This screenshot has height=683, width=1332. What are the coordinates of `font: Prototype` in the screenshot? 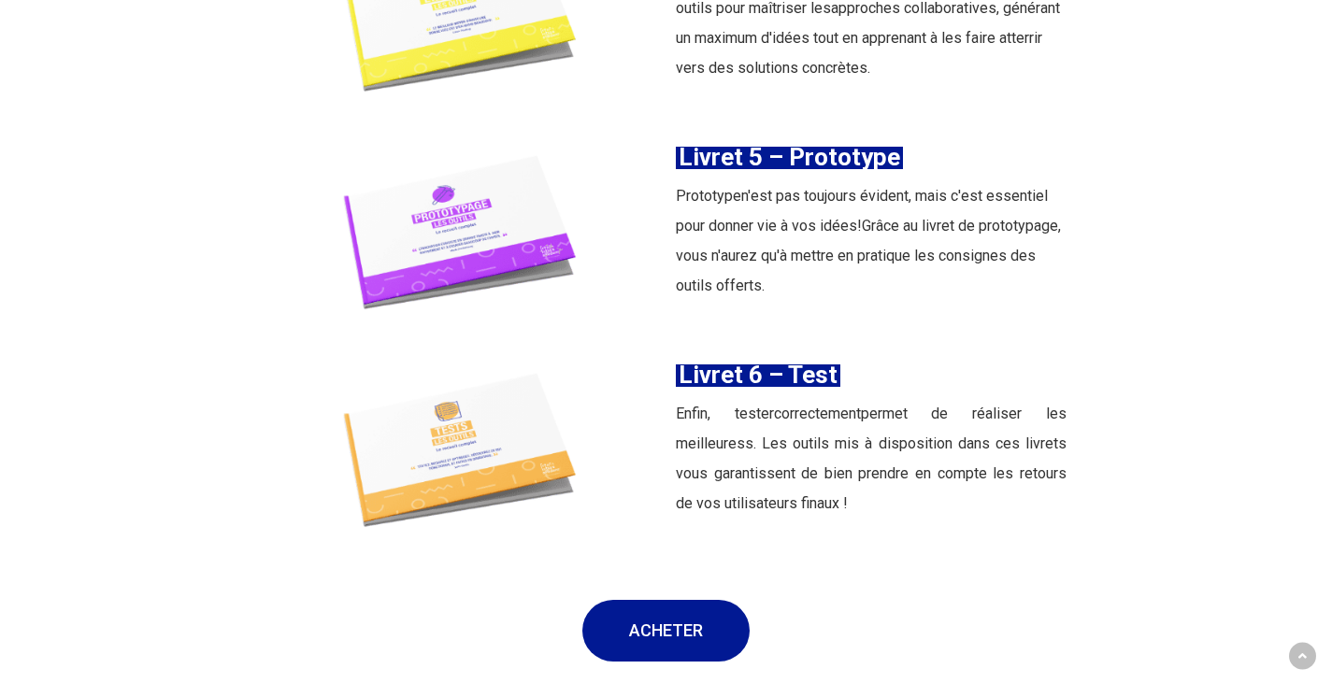 It's located at (709, 195).